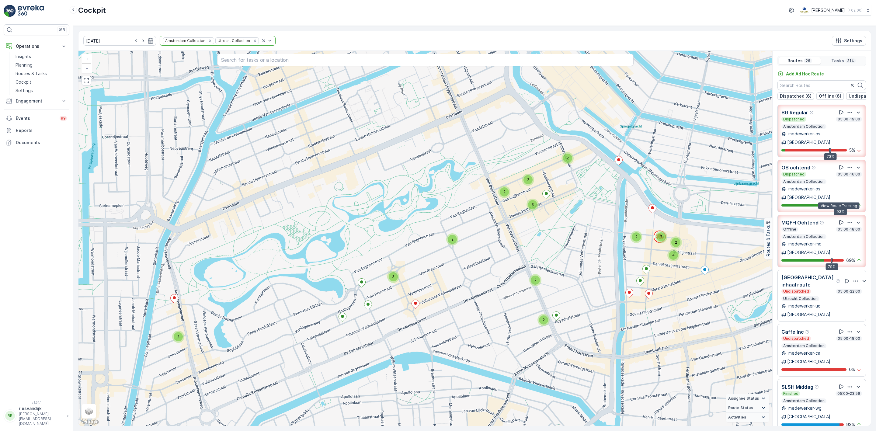 The height and width of the screenshot is (431, 876). What do you see at coordinates (740, 408) in the screenshot?
I see `span: Route Status` at bounding box center [740, 408].